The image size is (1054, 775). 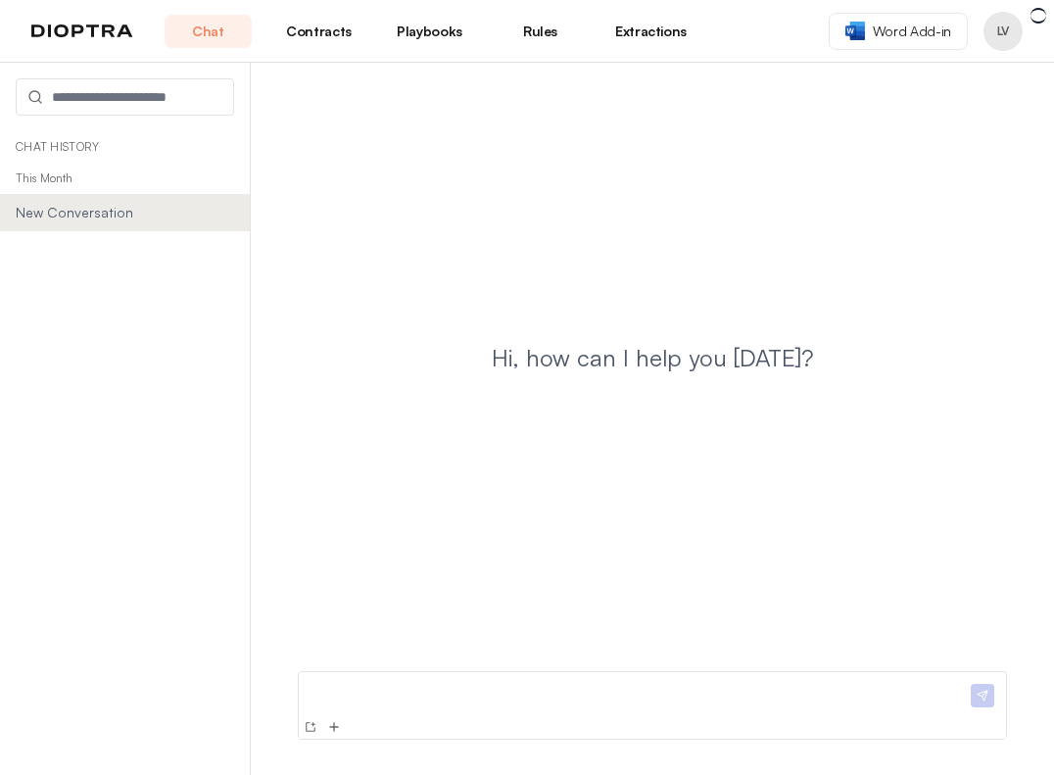 What do you see at coordinates (898, 31) in the screenshot?
I see `a: Word Add-in` at bounding box center [898, 31].